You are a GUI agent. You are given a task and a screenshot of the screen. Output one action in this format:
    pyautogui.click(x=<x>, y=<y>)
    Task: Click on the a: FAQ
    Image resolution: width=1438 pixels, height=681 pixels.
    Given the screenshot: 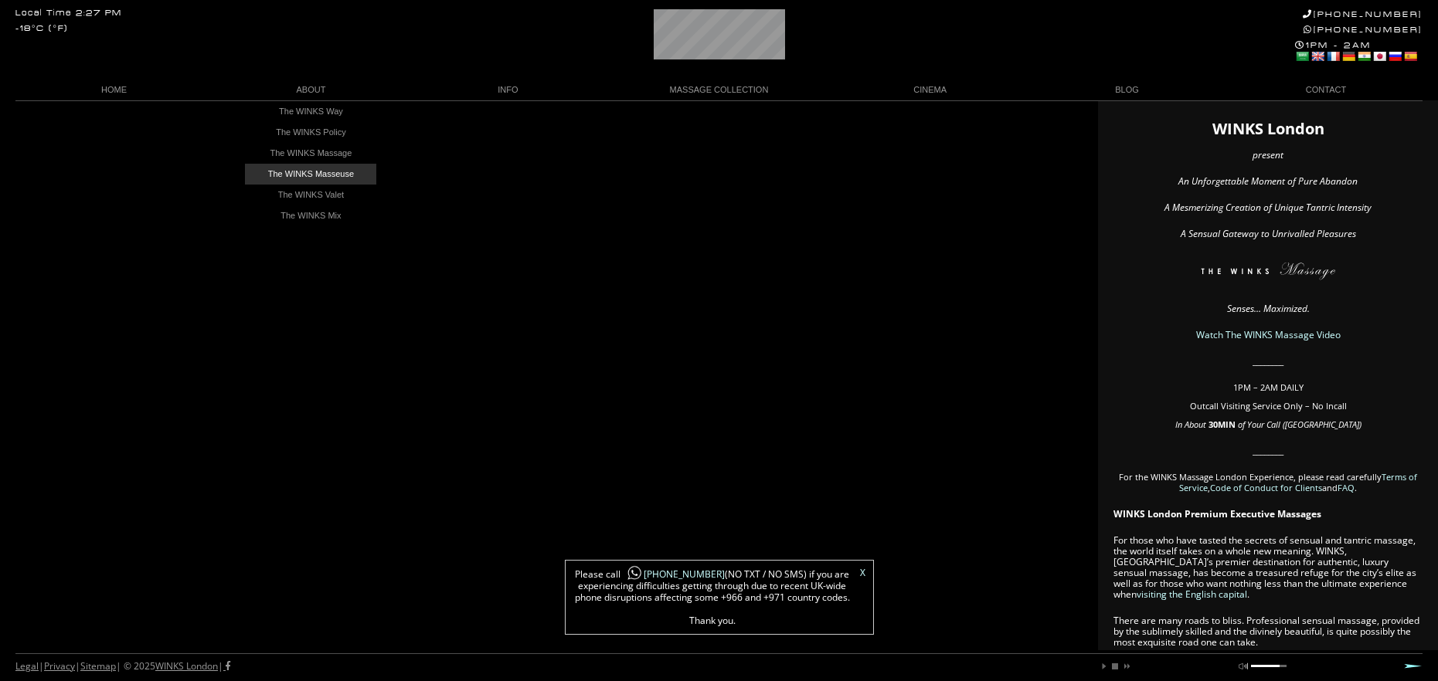 What is the action you would take?
    pyautogui.click(x=1346, y=487)
    